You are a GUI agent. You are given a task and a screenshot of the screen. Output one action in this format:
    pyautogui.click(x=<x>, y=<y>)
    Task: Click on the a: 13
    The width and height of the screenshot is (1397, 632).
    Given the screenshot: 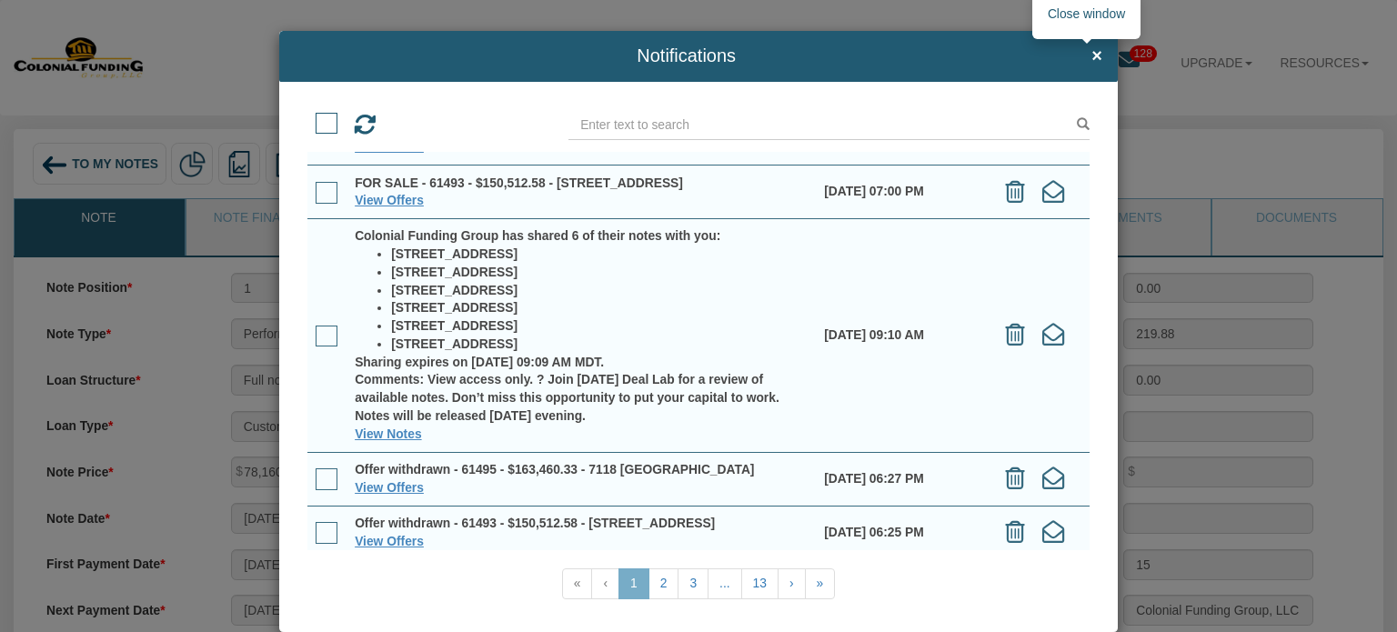 What is the action you would take?
    pyautogui.click(x=759, y=584)
    